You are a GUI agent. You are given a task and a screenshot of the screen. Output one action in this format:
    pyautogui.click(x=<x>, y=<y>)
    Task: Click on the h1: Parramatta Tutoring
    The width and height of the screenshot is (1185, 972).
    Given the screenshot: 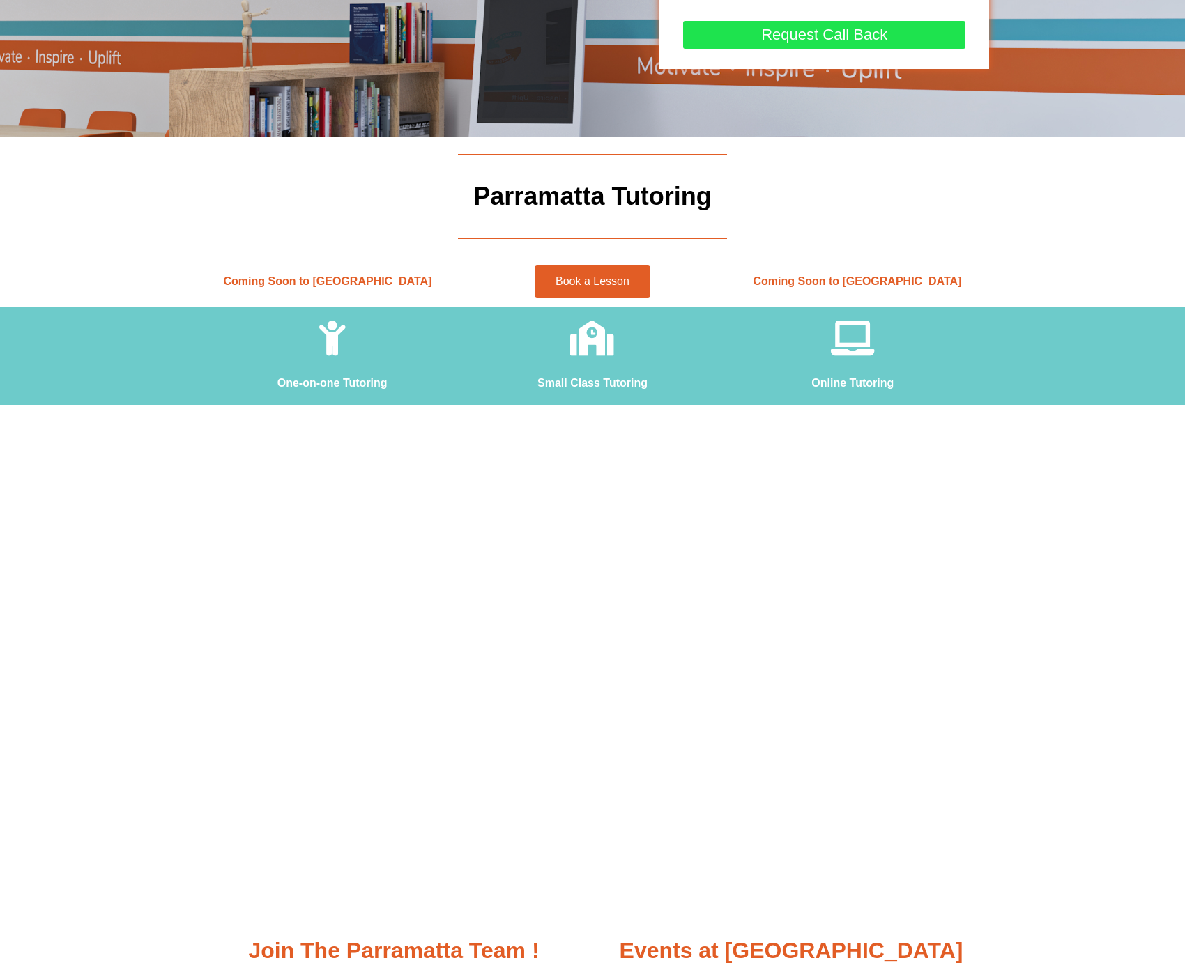 What is the action you would take?
    pyautogui.click(x=592, y=197)
    